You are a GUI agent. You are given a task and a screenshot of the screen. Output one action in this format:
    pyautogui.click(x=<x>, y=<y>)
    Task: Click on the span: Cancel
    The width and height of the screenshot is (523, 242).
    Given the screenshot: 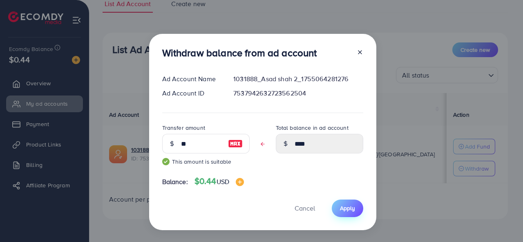 What is the action you would take?
    pyautogui.click(x=305, y=208)
    